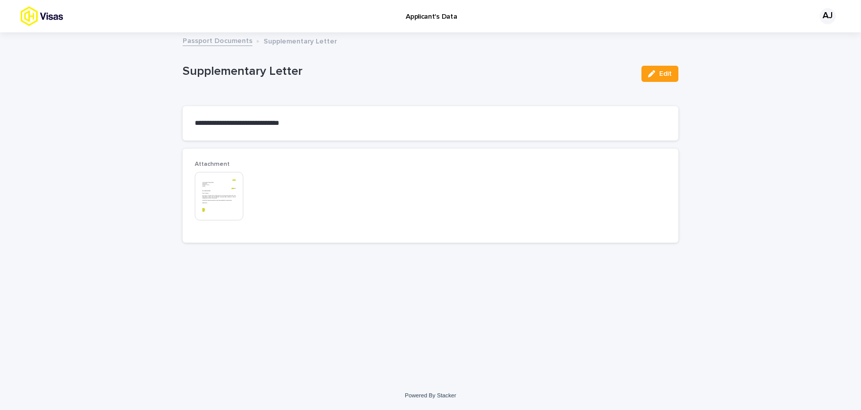 Image resolution: width=861 pixels, height=410 pixels. What do you see at coordinates (827, 16) in the screenshot?
I see `div: AJ` at bounding box center [827, 16].